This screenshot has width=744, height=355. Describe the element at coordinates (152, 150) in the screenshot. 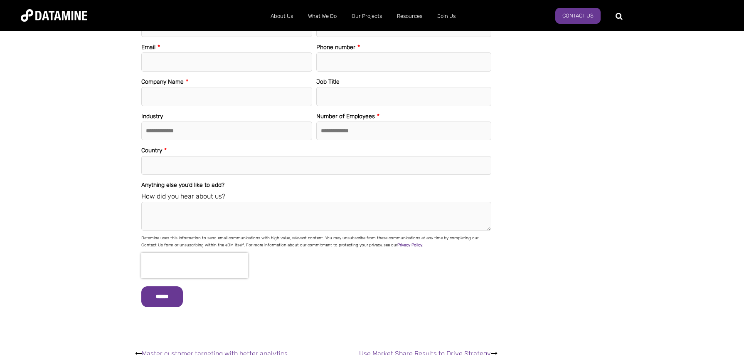

I see `span: Country` at that location.